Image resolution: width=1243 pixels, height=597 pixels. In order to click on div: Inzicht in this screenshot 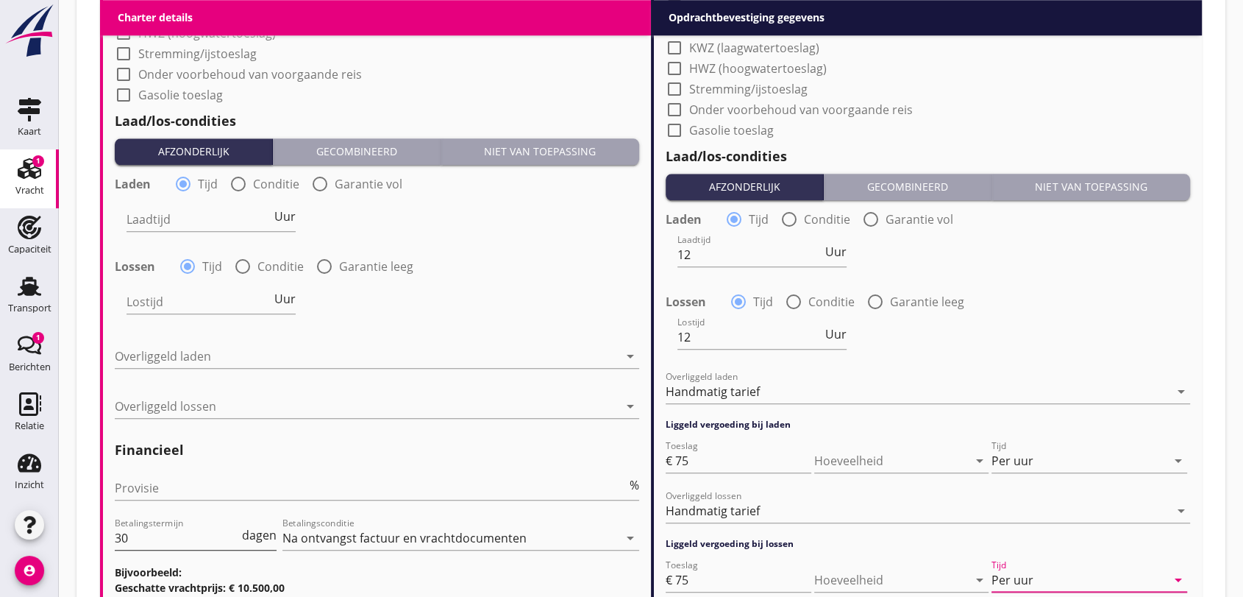, I will do `click(29, 484)`.